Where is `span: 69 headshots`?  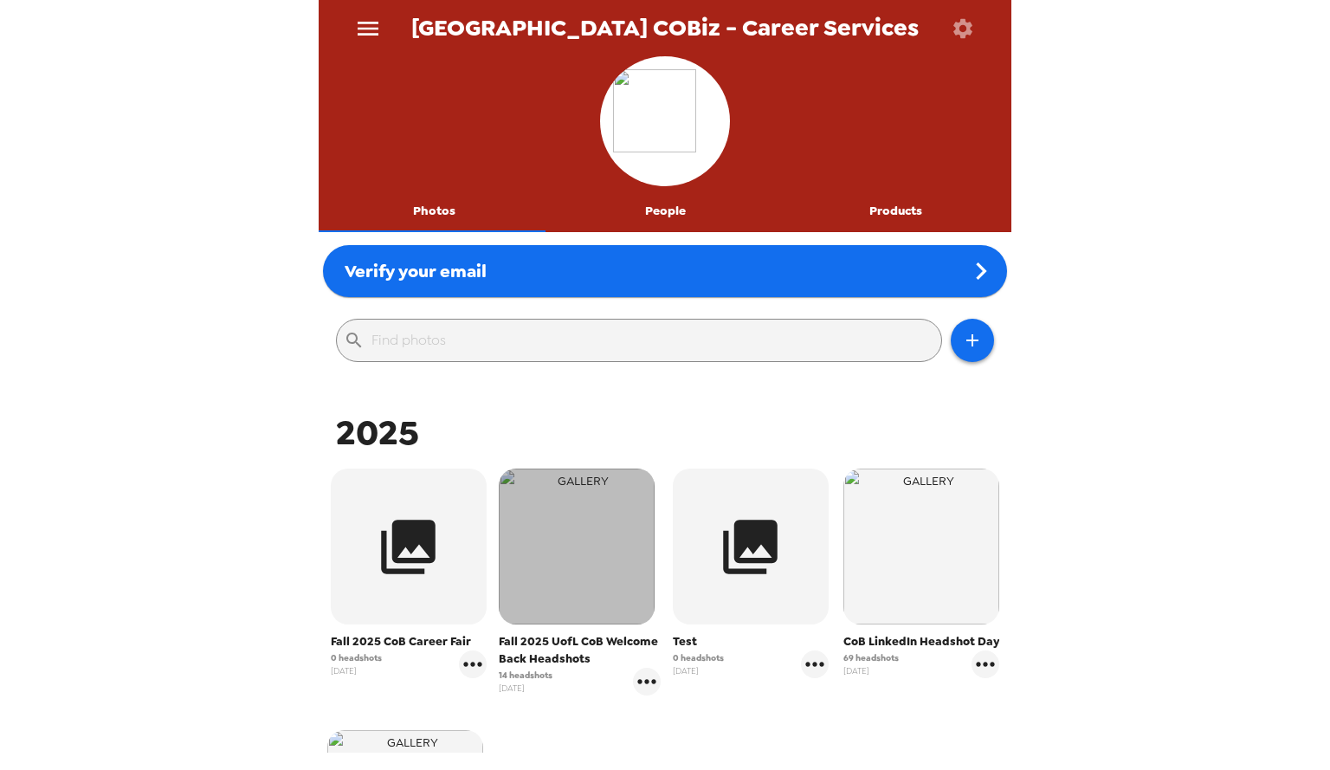
span: 69 headshots is located at coordinates (871, 657).